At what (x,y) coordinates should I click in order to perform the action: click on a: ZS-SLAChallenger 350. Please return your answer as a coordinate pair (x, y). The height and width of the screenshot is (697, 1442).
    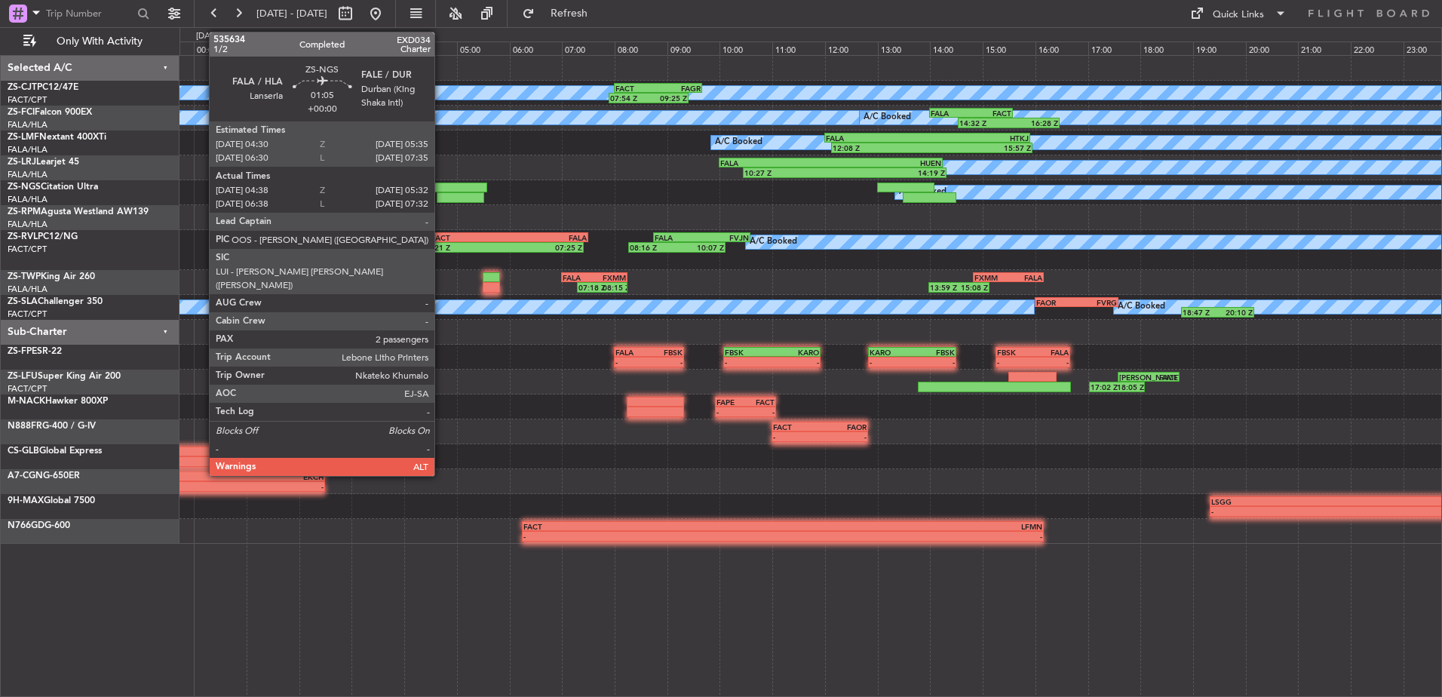
    Looking at the image, I should click on (55, 302).